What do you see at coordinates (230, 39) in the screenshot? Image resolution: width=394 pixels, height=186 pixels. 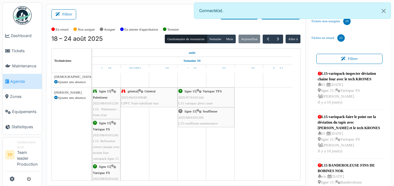 I see `button: Mois` at bounding box center [230, 39].